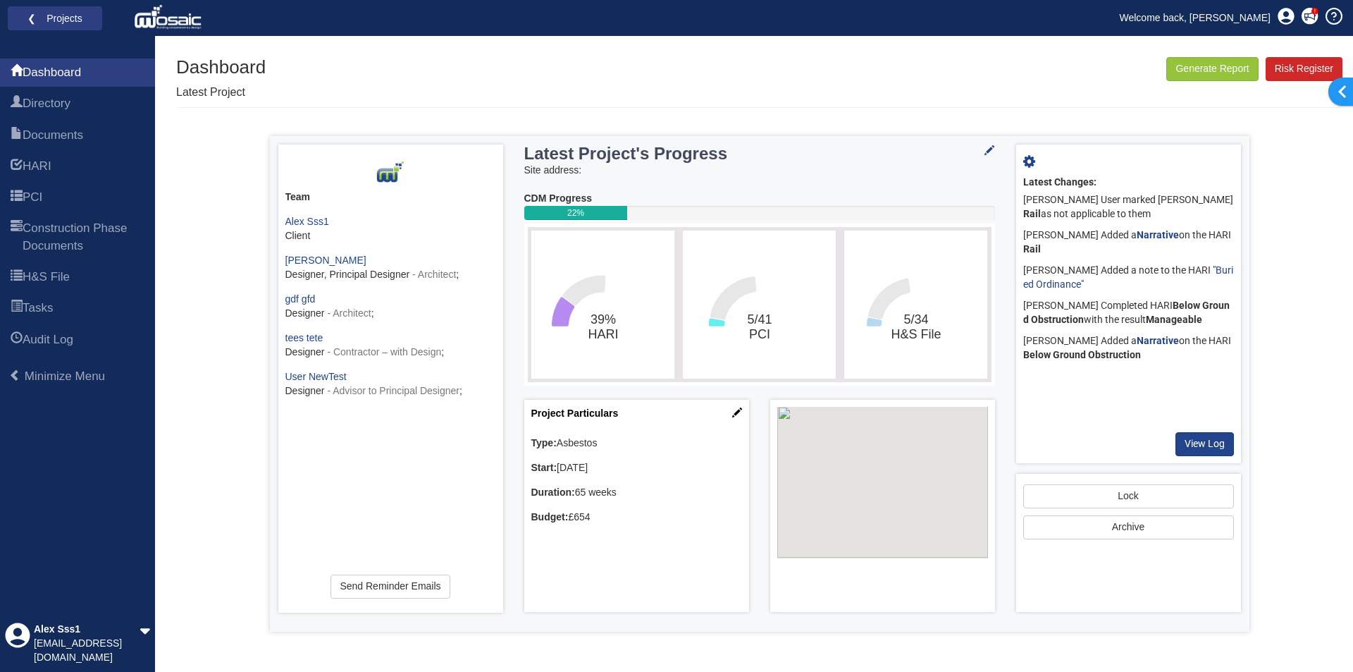 This screenshot has width=1353, height=672. I want to click on a: User NewTest, so click(316, 376).